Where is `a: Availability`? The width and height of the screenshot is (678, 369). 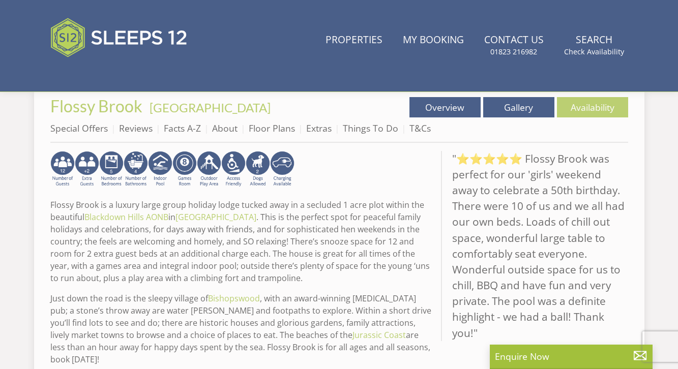
a: Availability is located at coordinates (592, 107).